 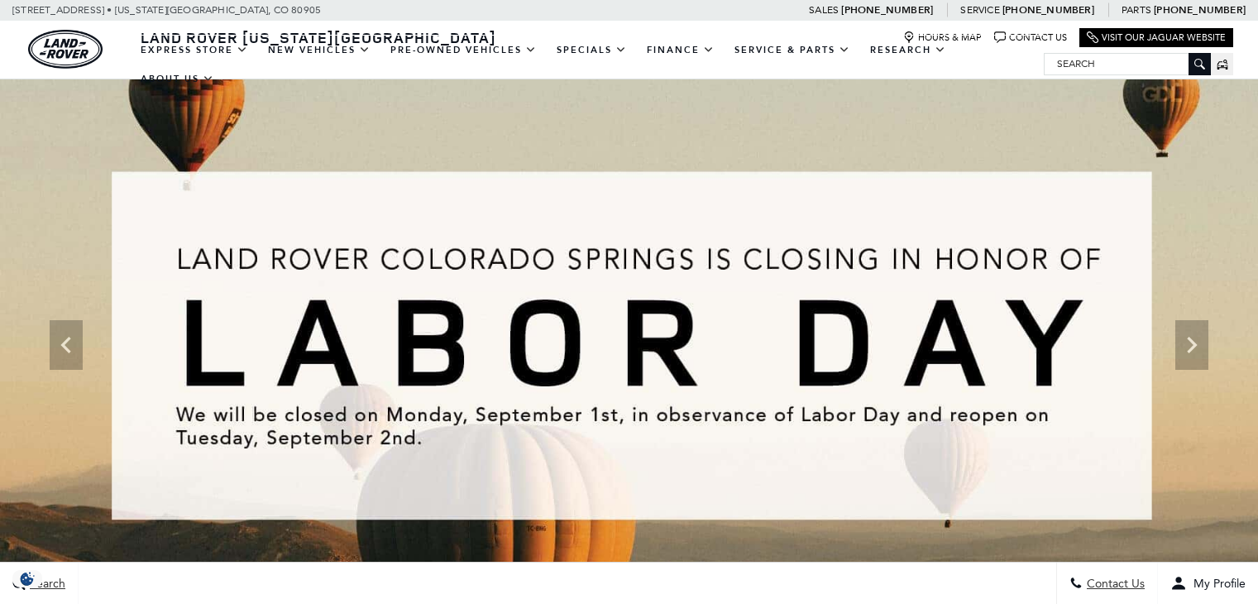 What do you see at coordinates (194, 50) in the screenshot?
I see `a: EXPRESS STORE` at bounding box center [194, 50].